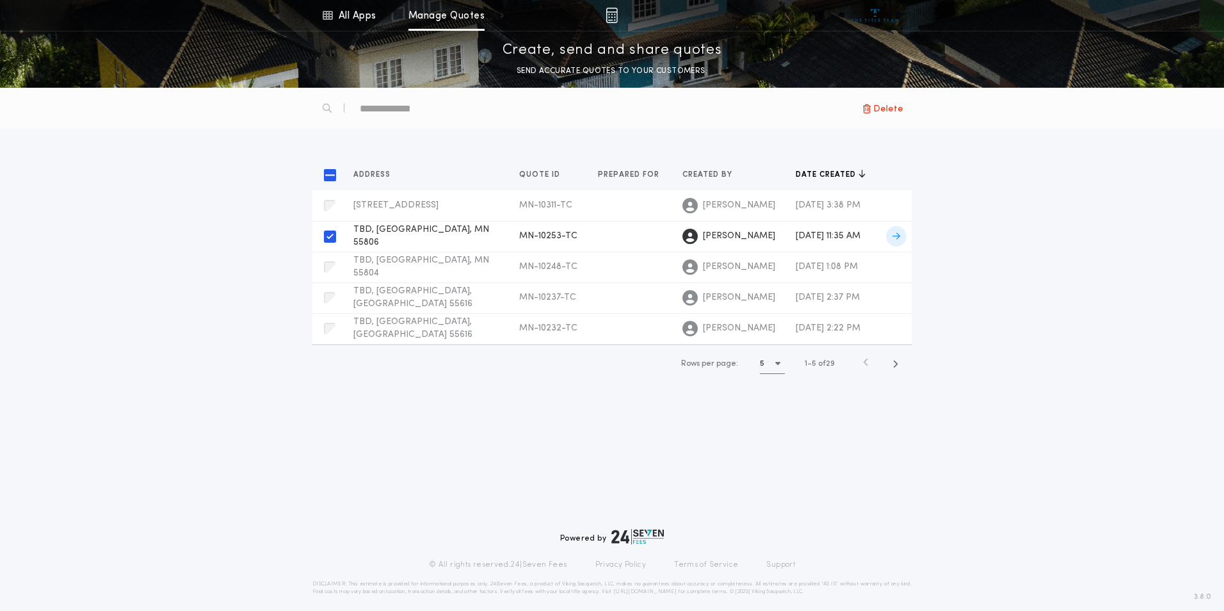 The width and height of the screenshot is (1224, 611). I want to click on span: Date created, so click(827, 175).